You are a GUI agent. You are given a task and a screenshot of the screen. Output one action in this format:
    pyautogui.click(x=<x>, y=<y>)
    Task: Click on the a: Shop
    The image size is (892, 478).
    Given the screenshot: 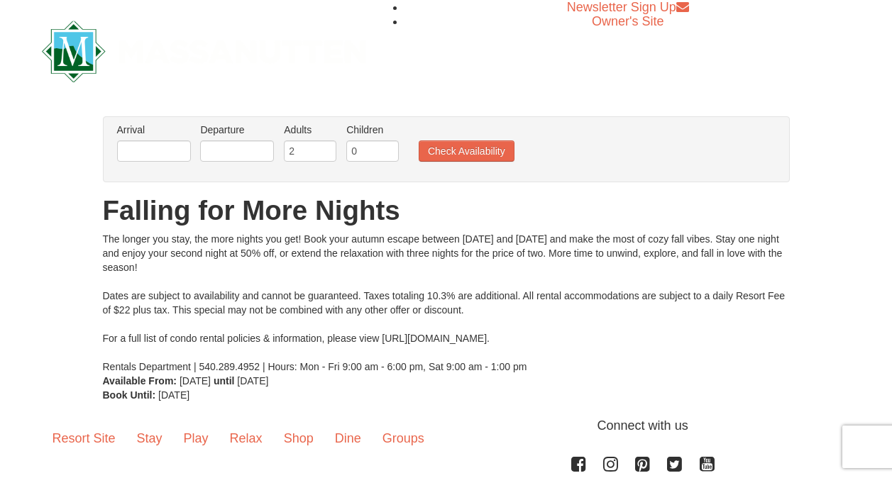 What is the action you would take?
    pyautogui.click(x=299, y=439)
    